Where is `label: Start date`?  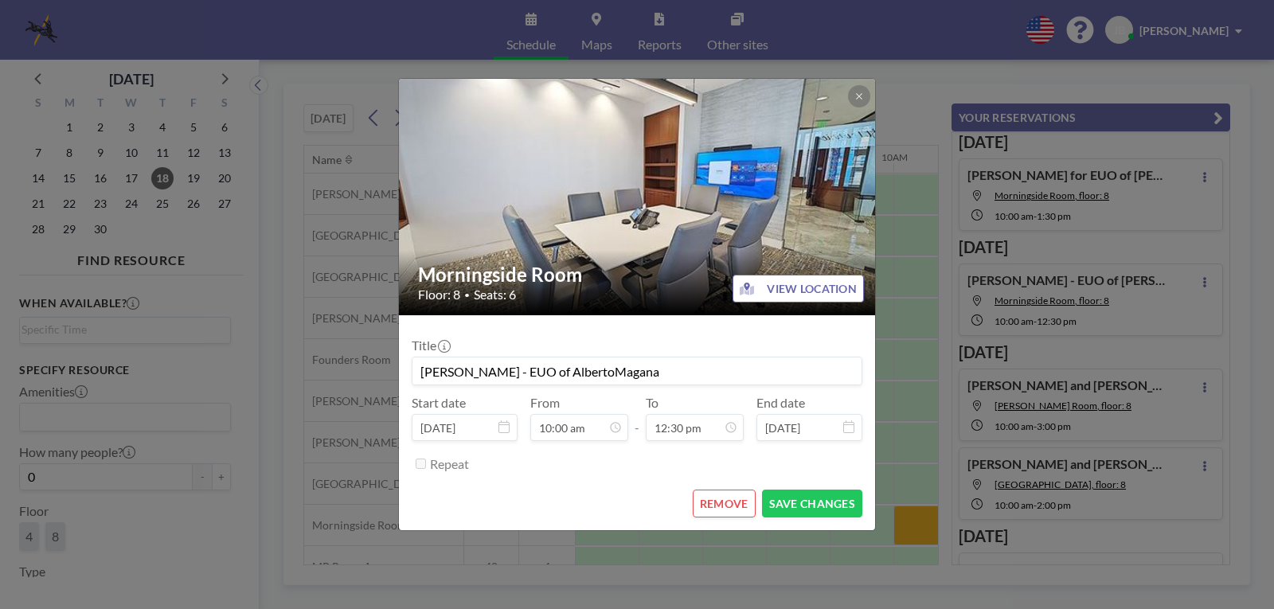
label: Start date is located at coordinates (439, 403).